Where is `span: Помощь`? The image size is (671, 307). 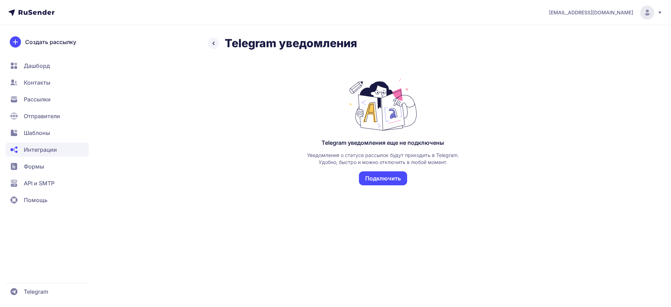
span: Помощь is located at coordinates (36, 200).